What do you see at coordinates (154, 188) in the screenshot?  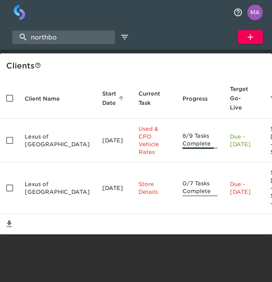 I see `p: Store Details` at bounding box center [154, 188].